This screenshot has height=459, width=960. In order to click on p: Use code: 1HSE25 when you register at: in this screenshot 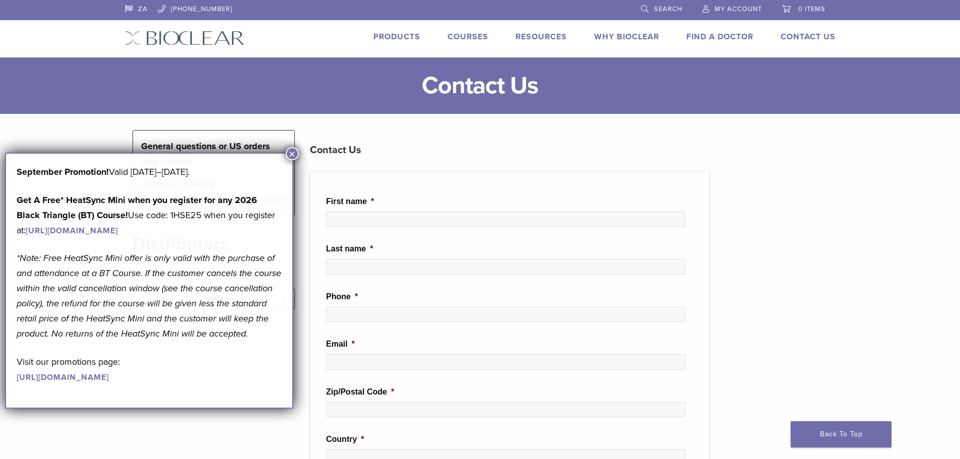, I will do `click(149, 215)`.